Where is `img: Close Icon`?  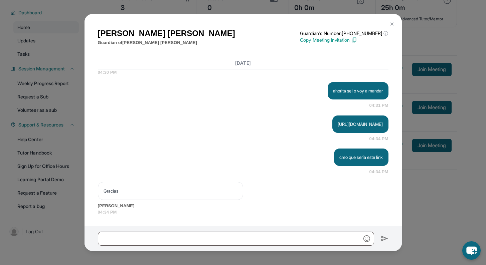
img: Close Icon is located at coordinates (392, 24).